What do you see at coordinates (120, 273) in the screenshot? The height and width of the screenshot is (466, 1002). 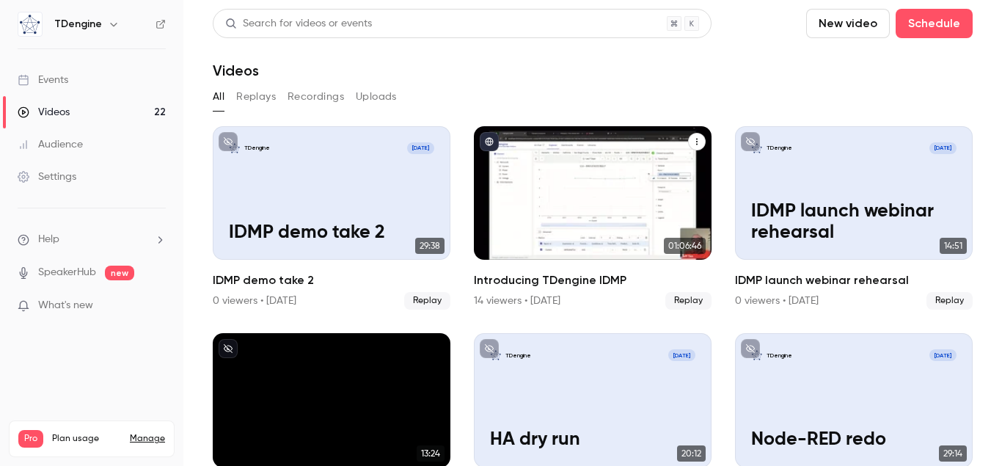 I see `span: new` at bounding box center [120, 273].